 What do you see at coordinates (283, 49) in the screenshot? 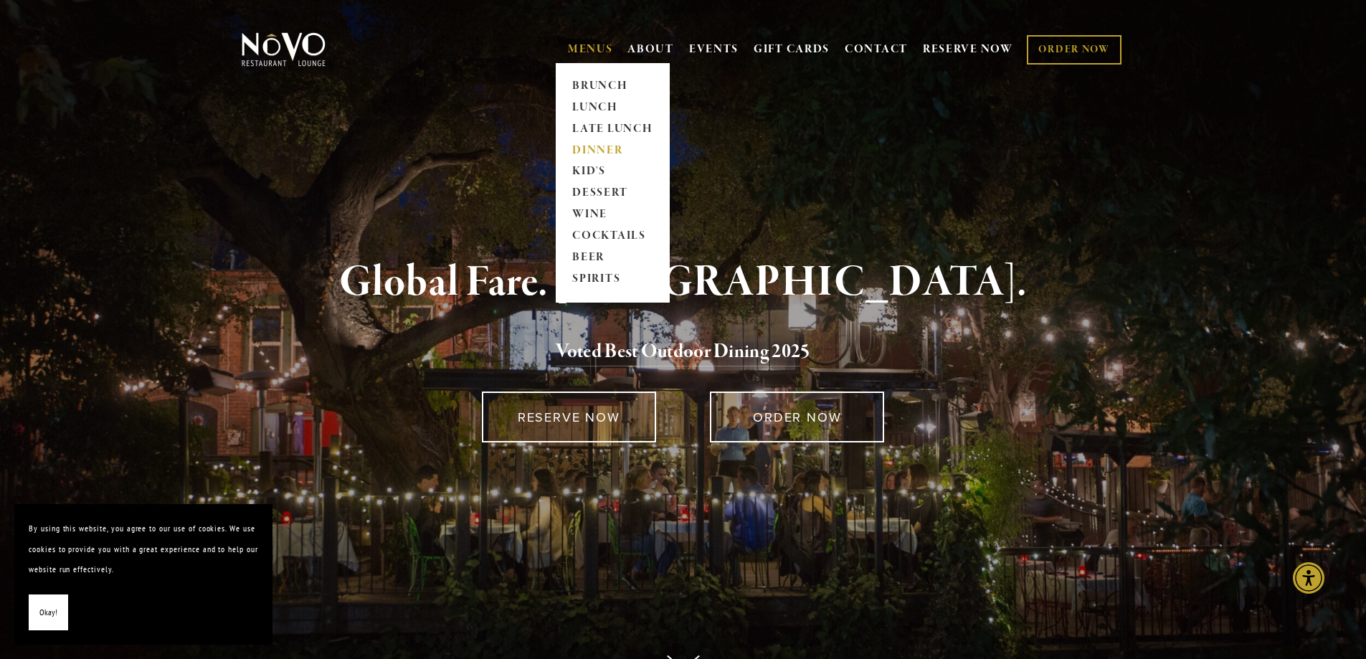
I see `img: Novo Restaurant &amp; Lounge` at bounding box center [283, 49].